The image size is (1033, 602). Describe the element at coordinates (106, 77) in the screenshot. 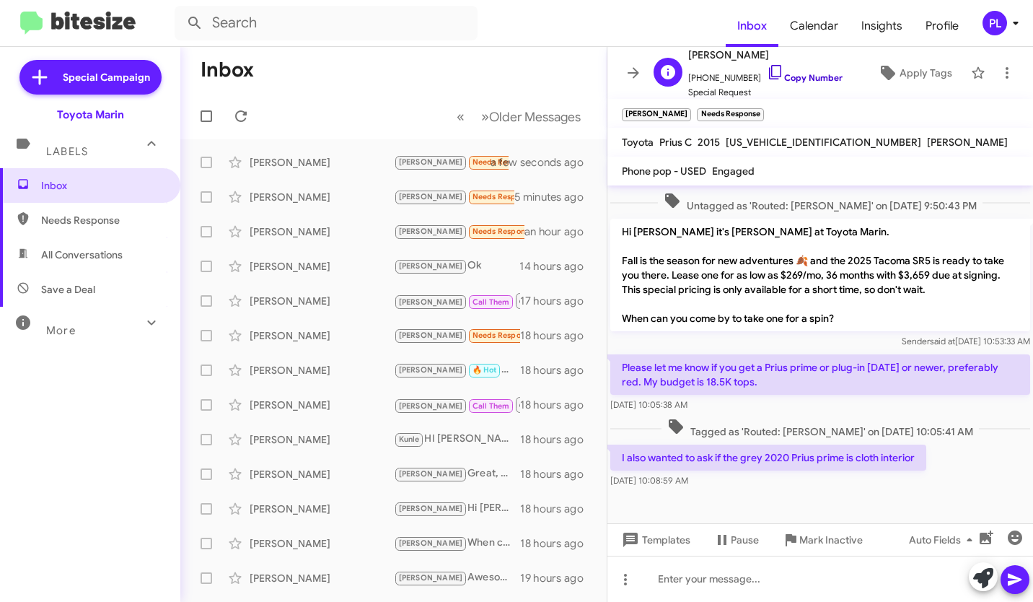

I see `span: Special Campaign` at that location.